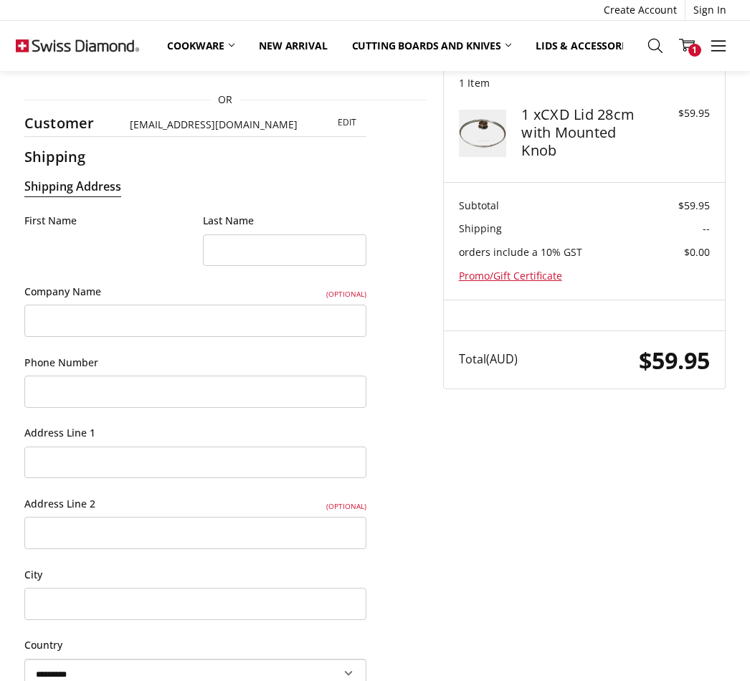  Describe the element at coordinates (285, 221) in the screenshot. I see `label: Last Name` at that location.